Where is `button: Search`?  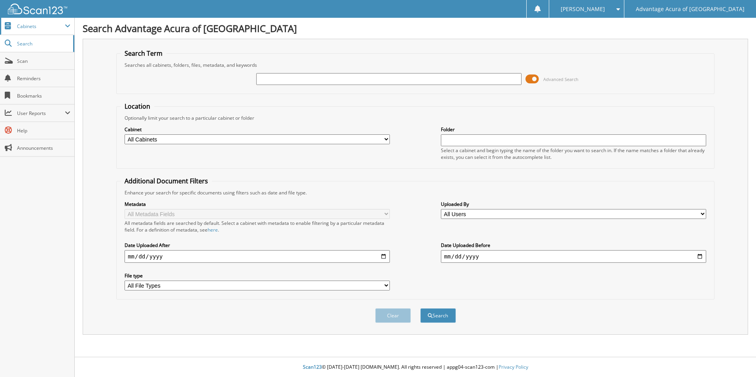 button: Search is located at coordinates (438, 316).